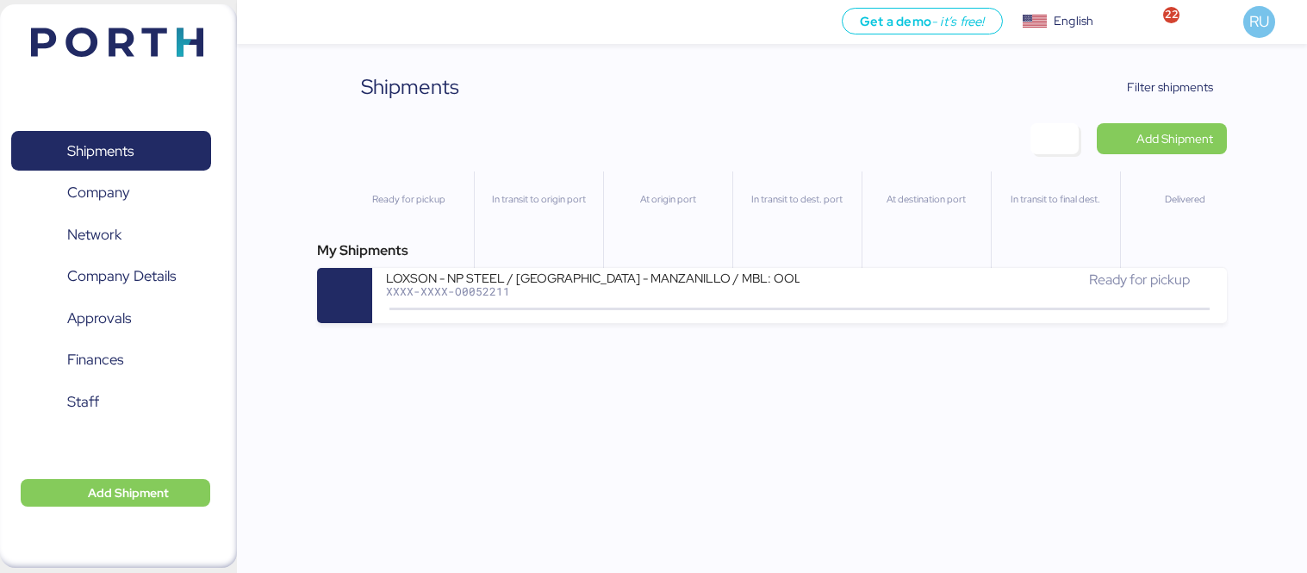 The image size is (1307, 573). Describe the element at coordinates (94, 234) in the screenshot. I see `span: Network` at that location.